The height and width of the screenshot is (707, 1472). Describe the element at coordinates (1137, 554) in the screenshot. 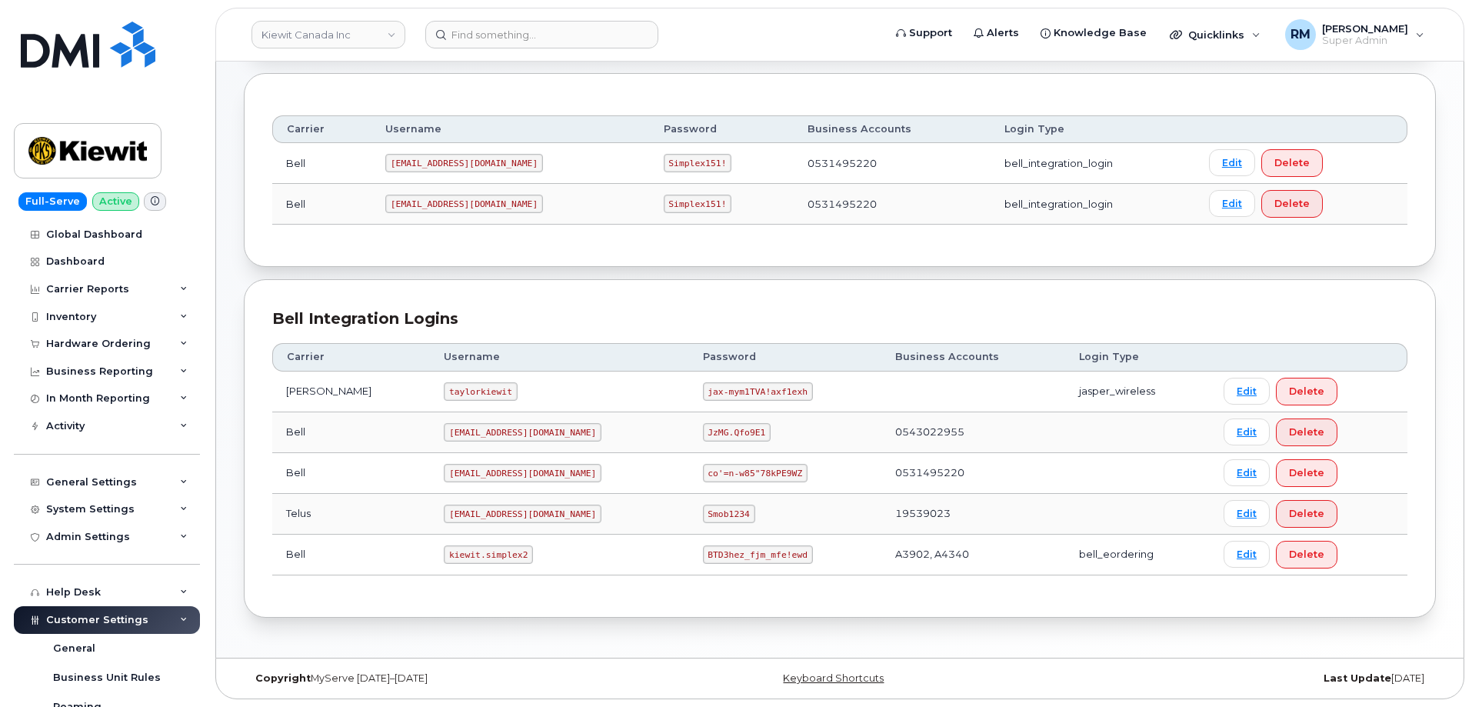

I see `td: bell_eordering` at that location.